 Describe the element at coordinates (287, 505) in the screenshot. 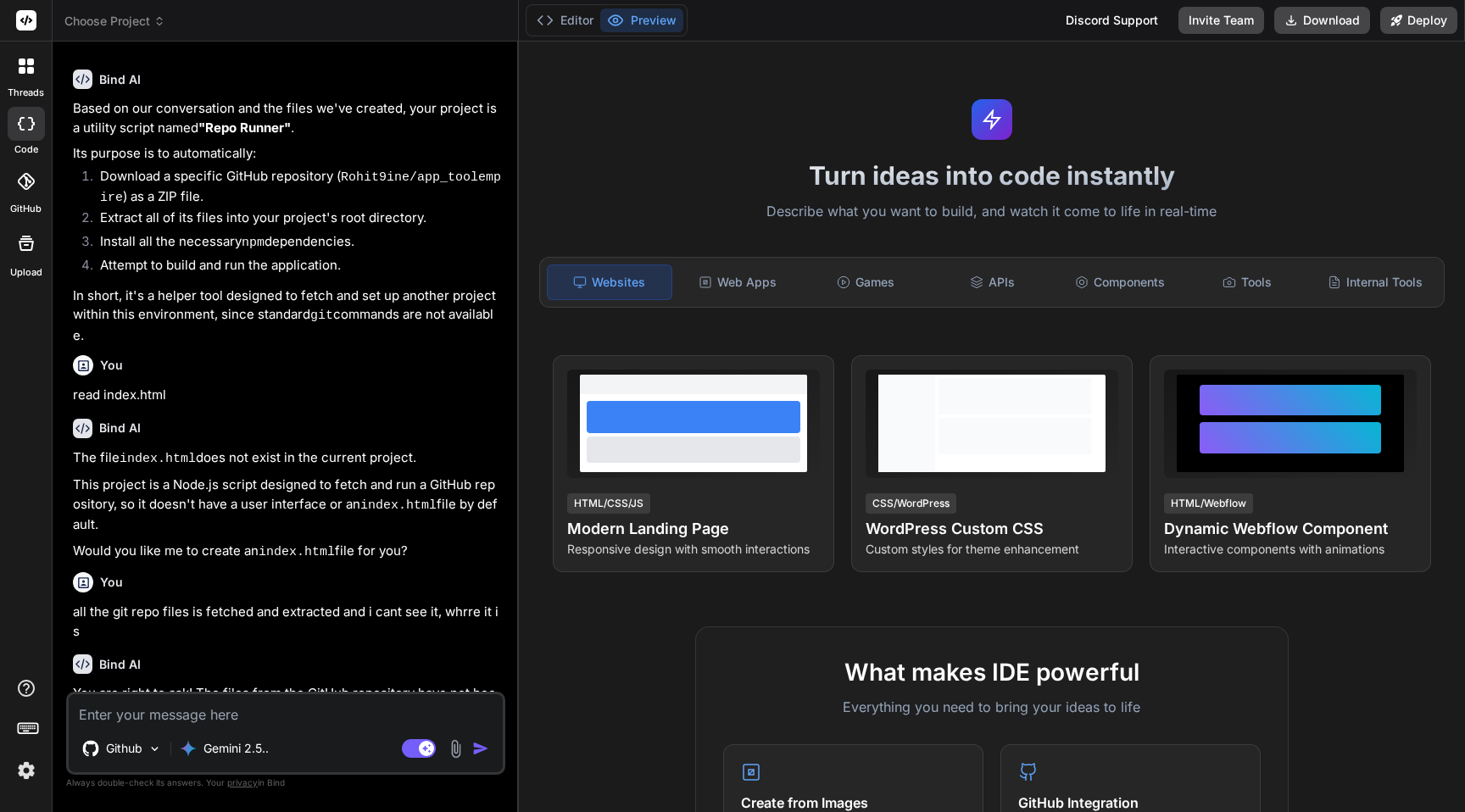

I see `p: This project is a Node.js script designed to fetch and run a GitHub repository, so it doesn't hav...` at that location.